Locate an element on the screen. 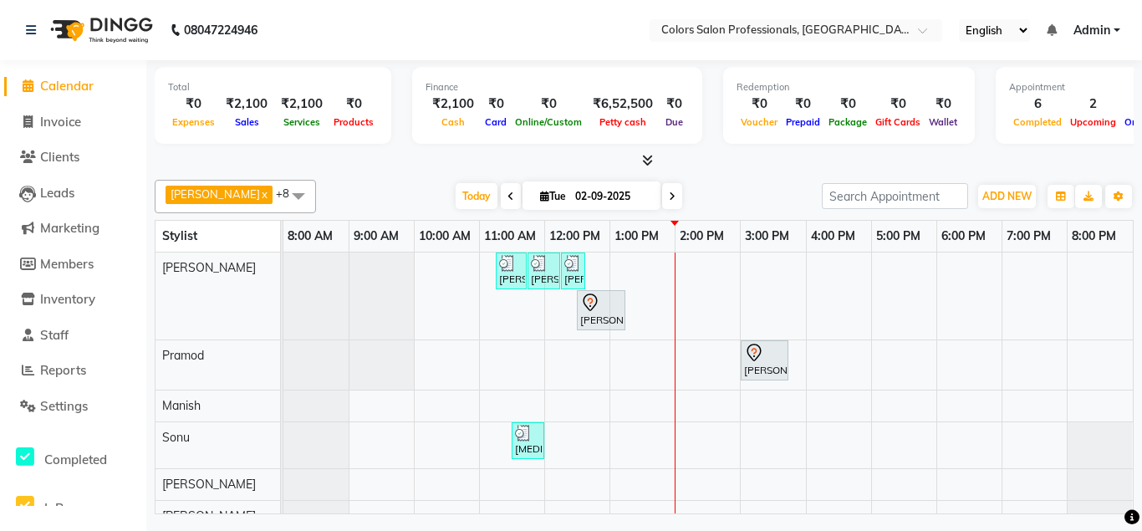  span: Gift Cards is located at coordinates (898, 122).